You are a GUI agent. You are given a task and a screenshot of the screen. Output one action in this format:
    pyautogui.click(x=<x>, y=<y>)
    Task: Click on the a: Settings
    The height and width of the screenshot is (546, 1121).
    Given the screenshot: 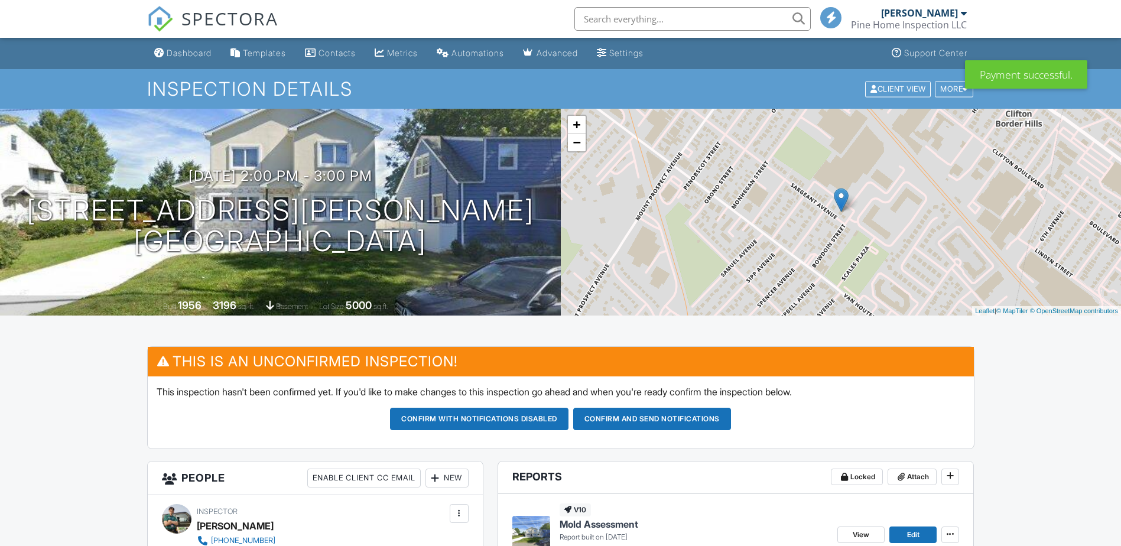 What is the action you would take?
    pyautogui.click(x=620, y=53)
    